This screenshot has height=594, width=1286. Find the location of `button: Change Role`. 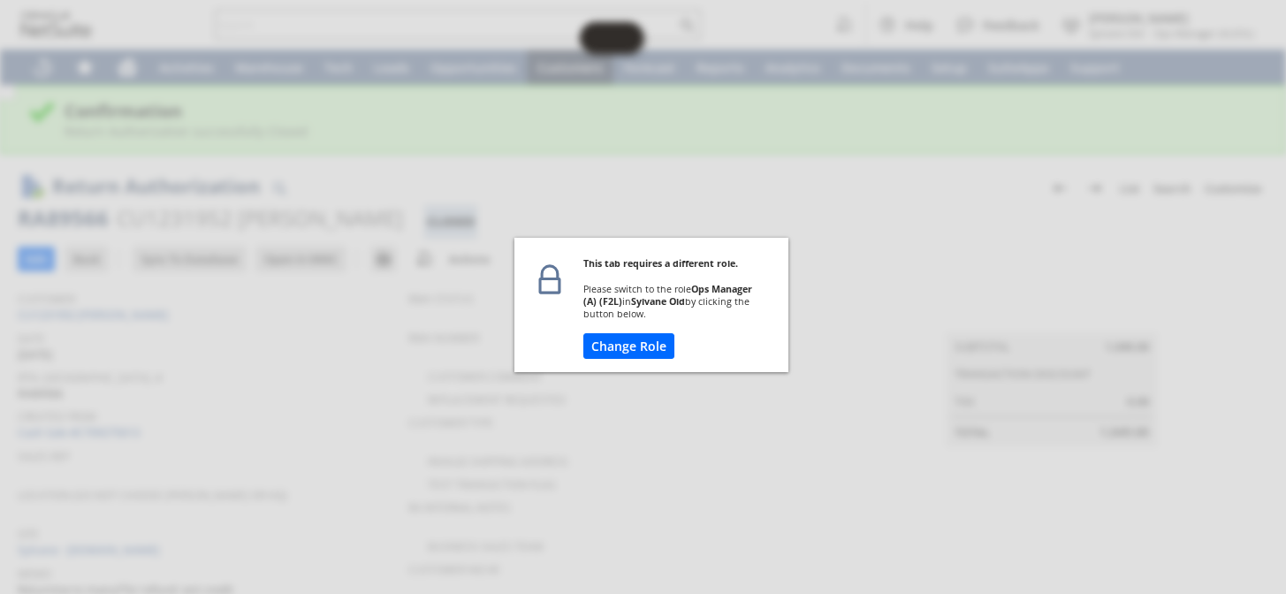

button: Change Role is located at coordinates (628, 345).